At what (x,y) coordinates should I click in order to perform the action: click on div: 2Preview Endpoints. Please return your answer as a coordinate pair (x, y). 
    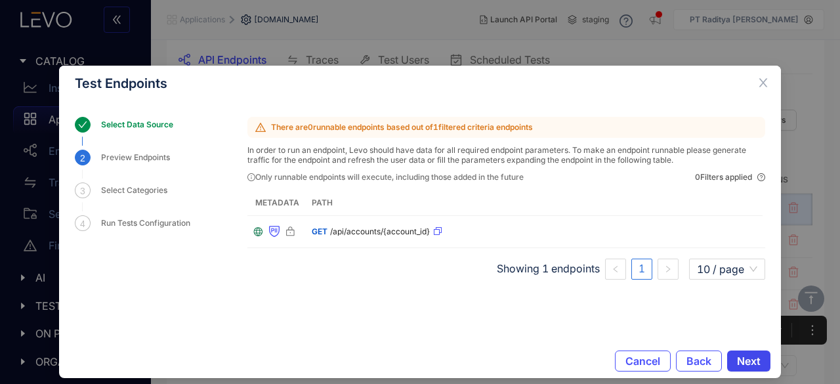
    Looking at the image, I should click on (161, 165).